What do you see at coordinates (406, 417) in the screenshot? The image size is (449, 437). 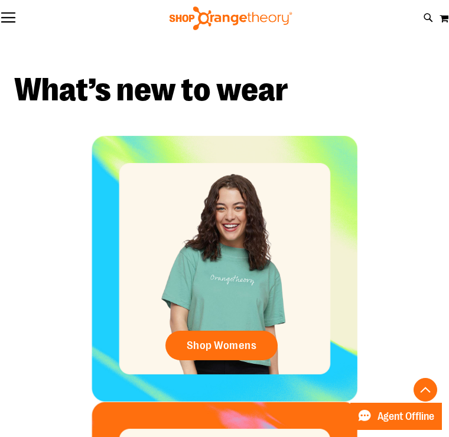 I see `span: Agent Offline` at bounding box center [406, 417].